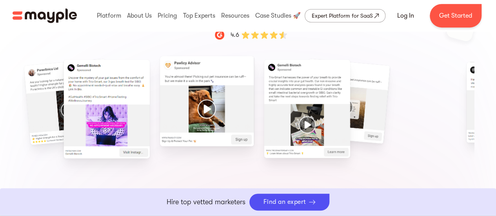  Describe the element at coordinates (456, 16) in the screenshot. I see `a: Get Started` at that location.